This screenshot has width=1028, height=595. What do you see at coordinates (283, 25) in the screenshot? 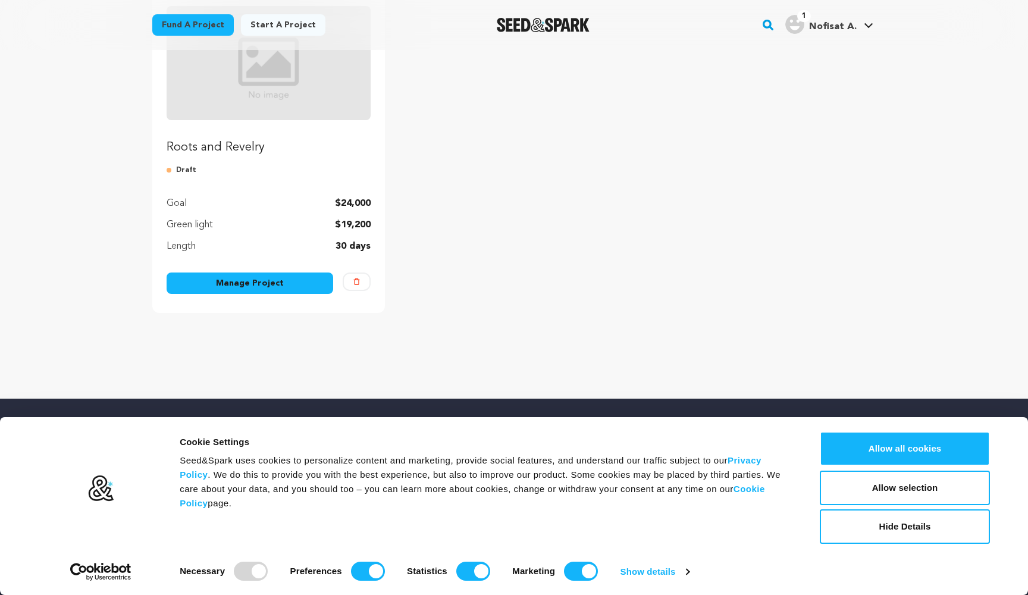
I see `a: Start a project` at bounding box center [283, 25].